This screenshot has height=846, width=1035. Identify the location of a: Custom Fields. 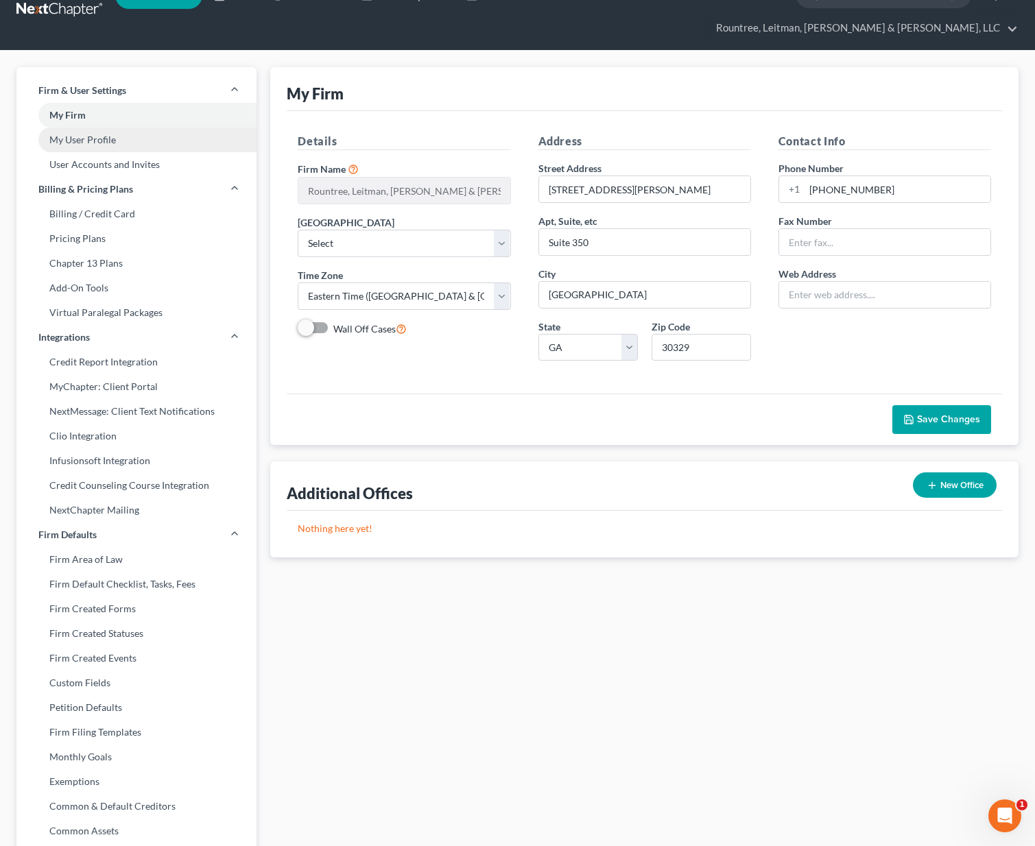
(136, 683).